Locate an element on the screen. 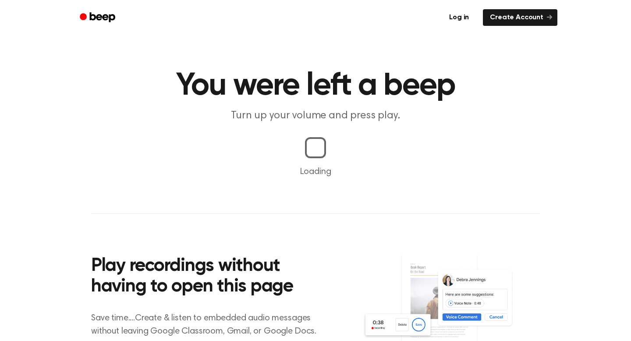 This screenshot has height=341, width=631. h2: Play recordings without having to open this page is located at coordinates (209, 276).